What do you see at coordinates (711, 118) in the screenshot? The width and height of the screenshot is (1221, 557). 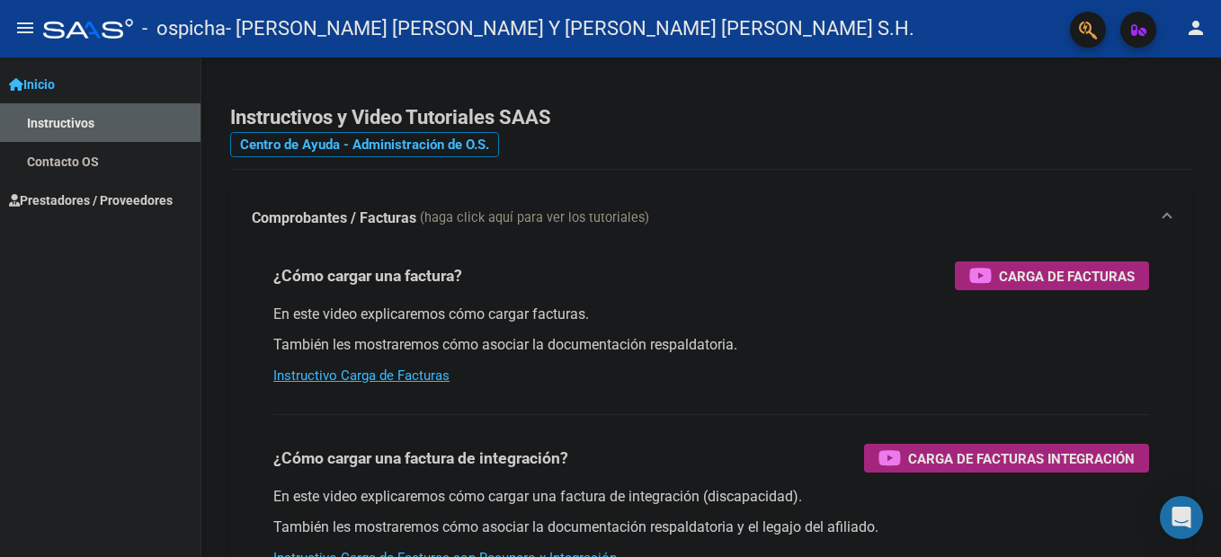 I see `h2: Instructivos y Video Tutoriales SAAS` at bounding box center [711, 118].